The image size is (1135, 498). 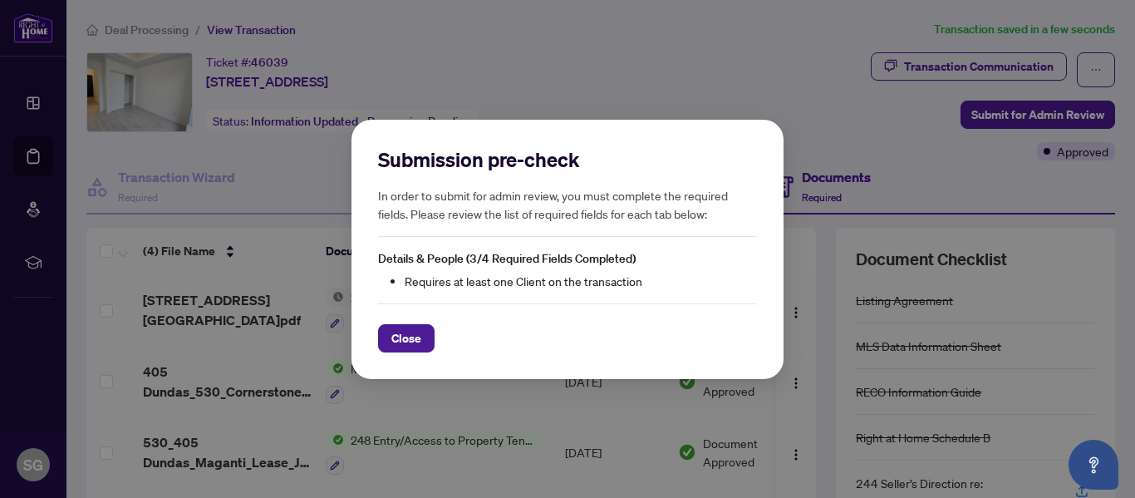 I want to click on span: Details & People (3/4 Required Fields Completed), so click(x=507, y=258).